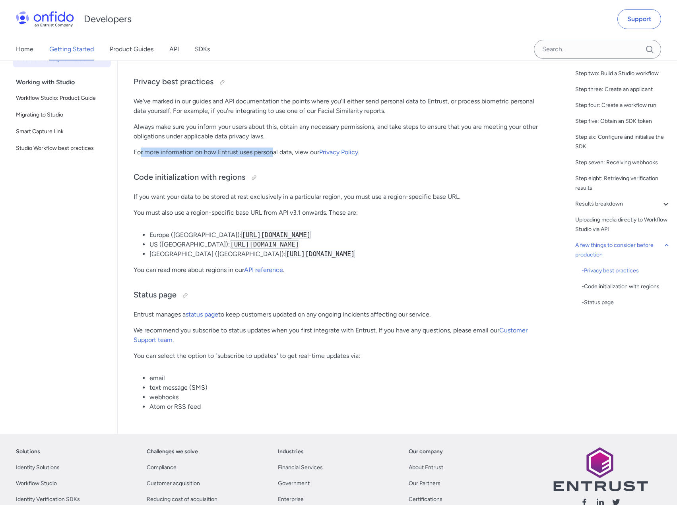  What do you see at coordinates (426, 451) in the screenshot?
I see `a: Our company` at bounding box center [426, 451].